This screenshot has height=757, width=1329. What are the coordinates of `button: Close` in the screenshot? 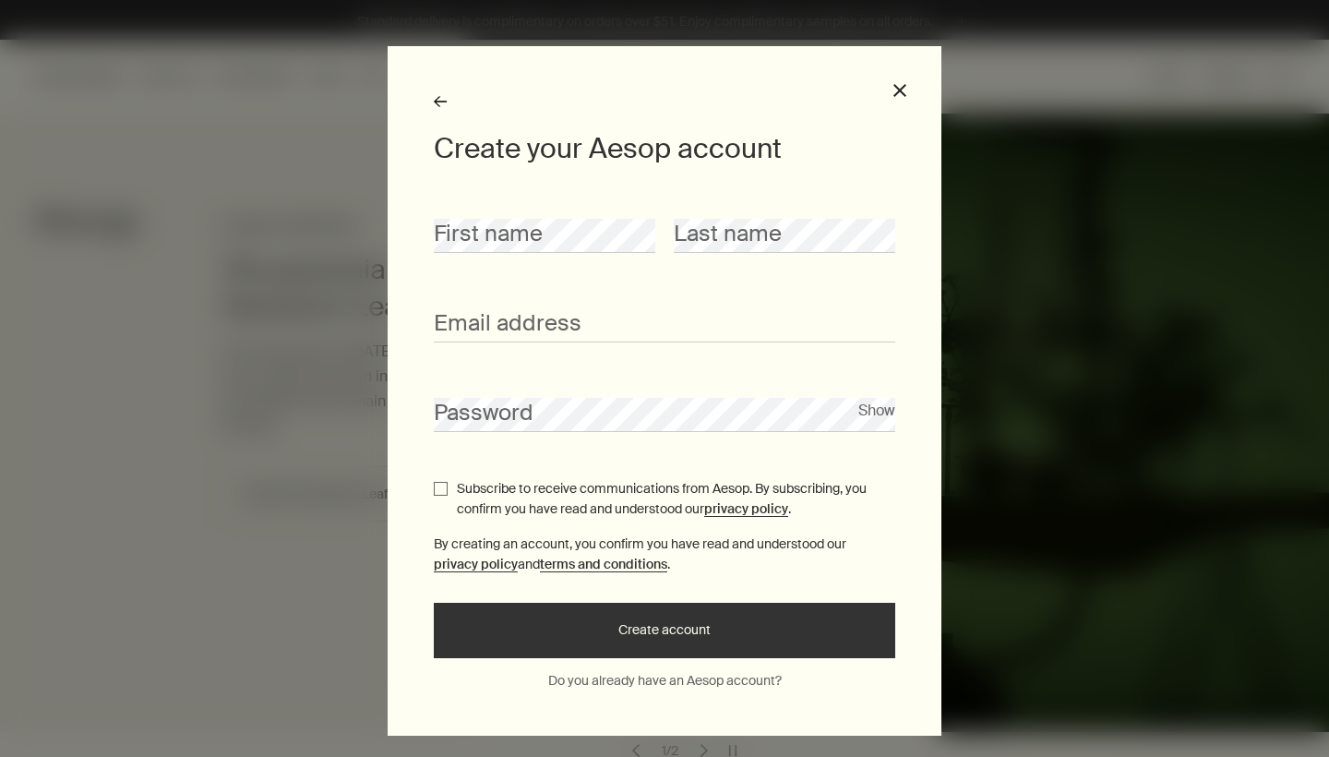 It's located at (900, 90).